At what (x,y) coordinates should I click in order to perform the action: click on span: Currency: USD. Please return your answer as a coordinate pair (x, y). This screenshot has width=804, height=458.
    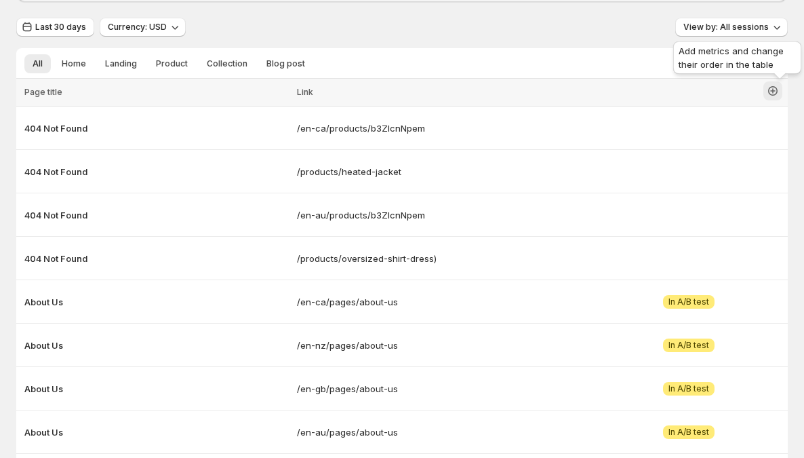
    Looking at the image, I should click on (137, 27).